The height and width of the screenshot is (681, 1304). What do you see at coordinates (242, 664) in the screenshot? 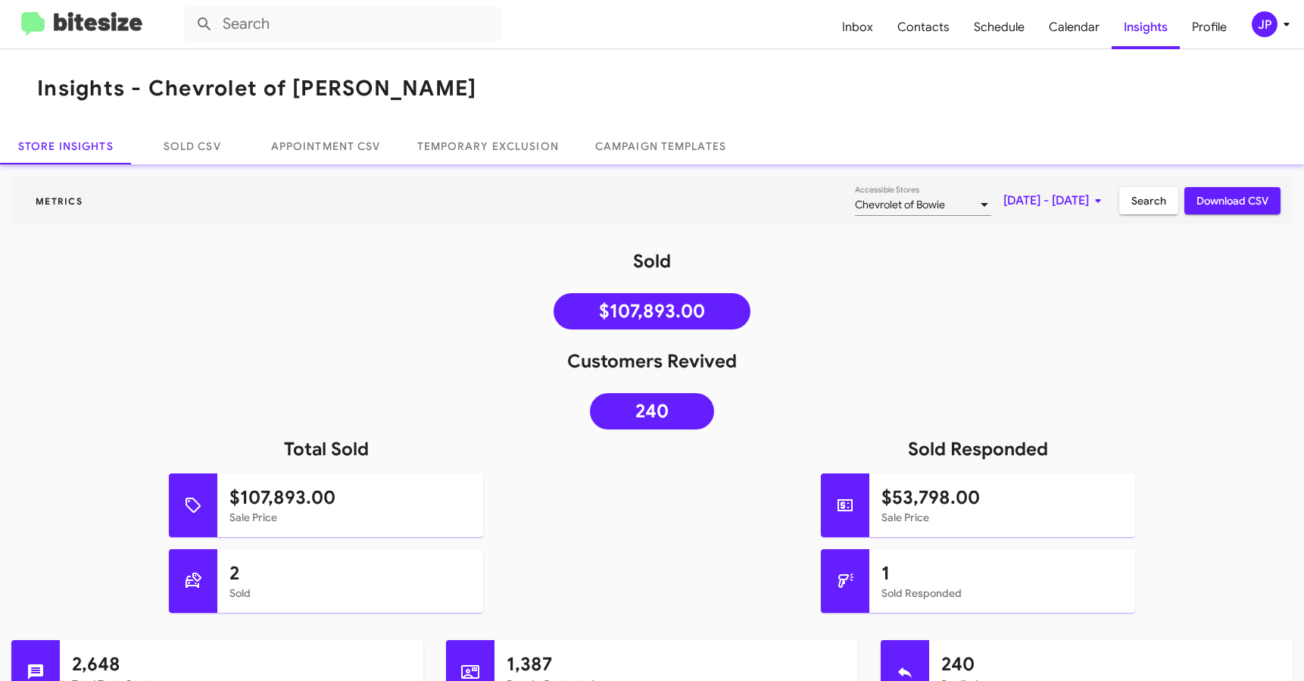
I see `h1: 2,648` at bounding box center [242, 664].